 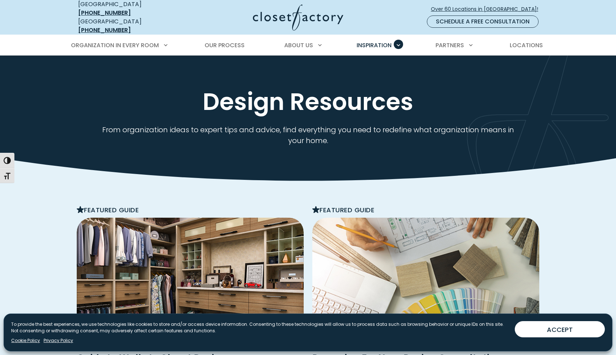 I want to click on span: Our Process, so click(x=224, y=45).